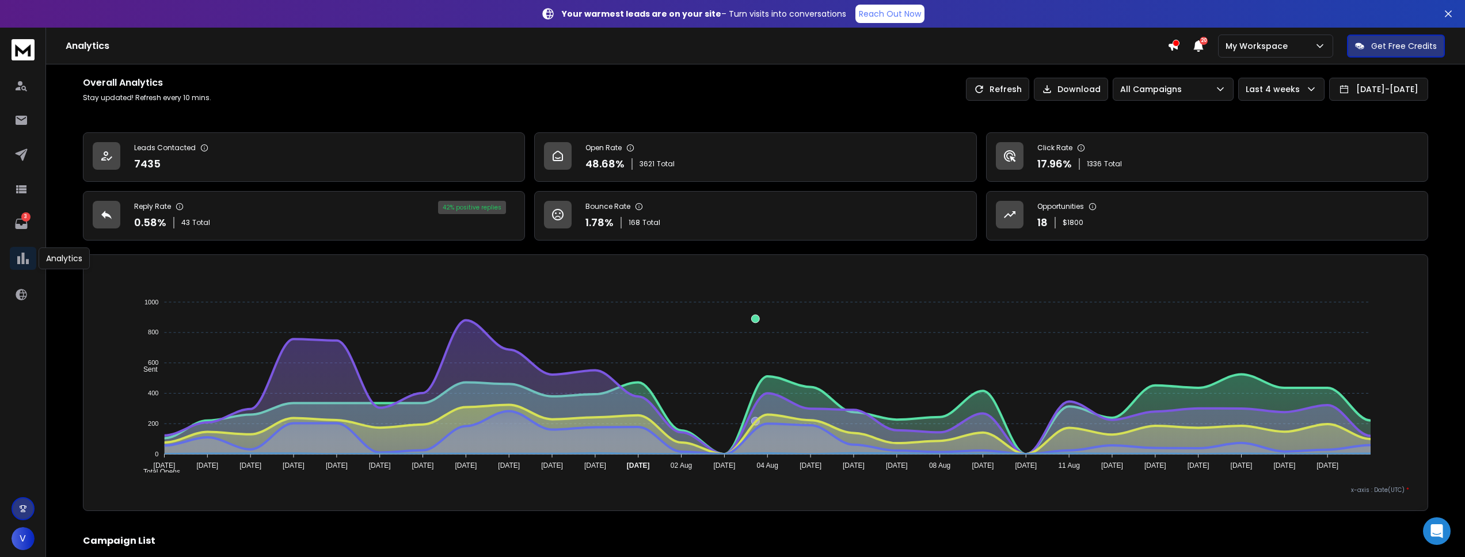  What do you see at coordinates (1275, 89) in the screenshot?
I see `p: Last 4 weeks` at bounding box center [1275, 89].